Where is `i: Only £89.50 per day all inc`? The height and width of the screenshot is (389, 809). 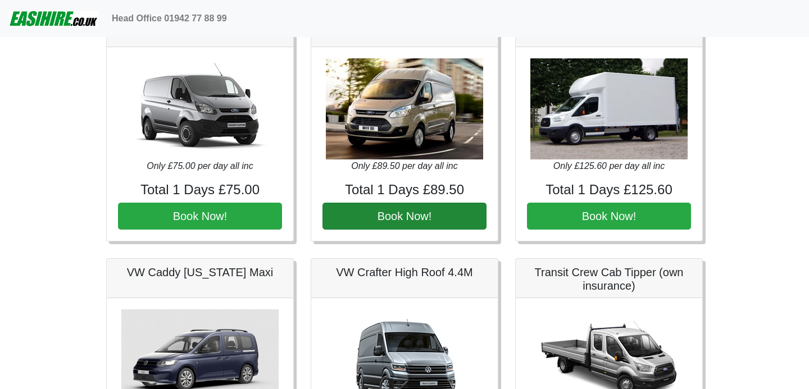 i: Only £89.50 per day all inc is located at coordinates (404, 166).